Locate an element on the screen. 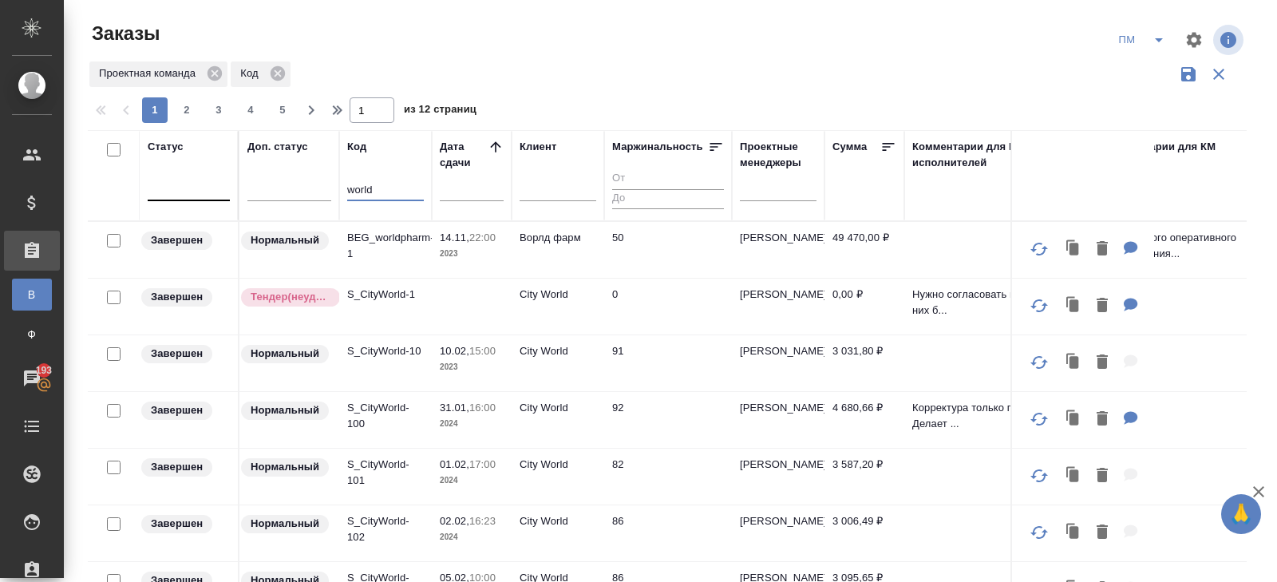 The image size is (1277, 582). div: Клиент is located at coordinates (538, 147).